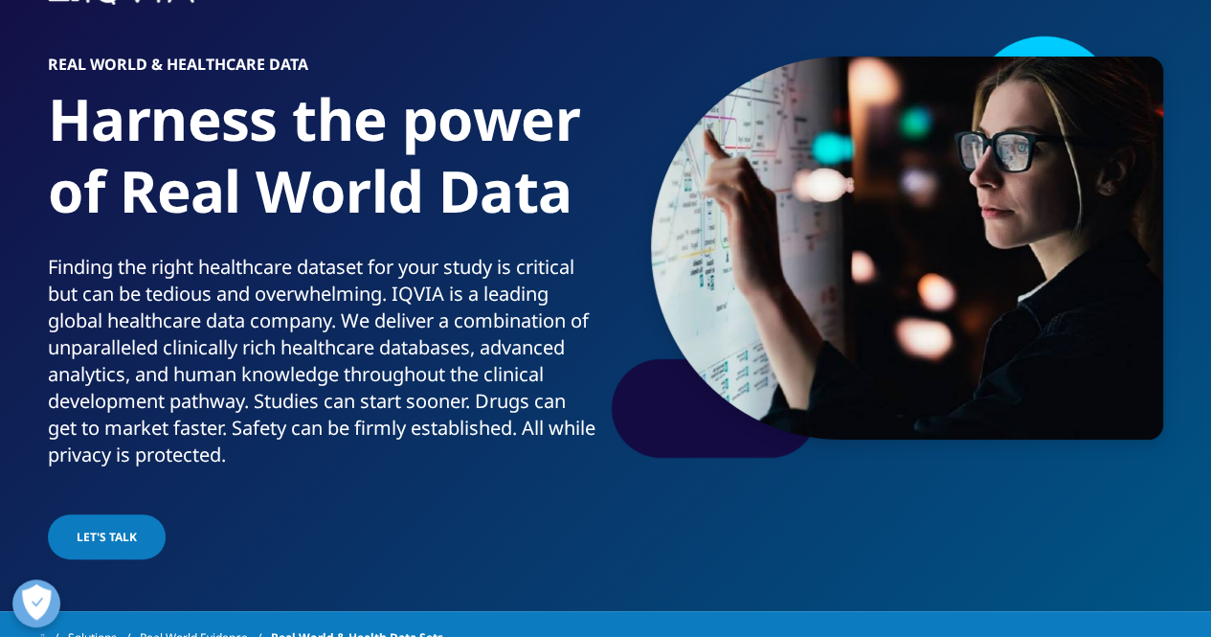  Describe the element at coordinates (907, 248) in the screenshot. I see `img: 2054_young-woman-touching-big-digital-monitor.jpg` at that location.